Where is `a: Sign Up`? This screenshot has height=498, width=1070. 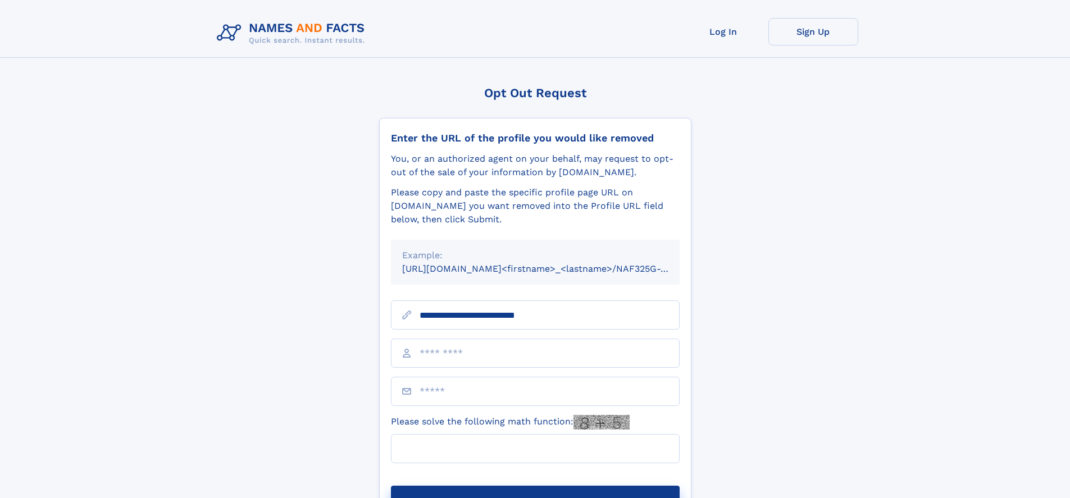
a: Sign Up is located at coordinates (813, 31).